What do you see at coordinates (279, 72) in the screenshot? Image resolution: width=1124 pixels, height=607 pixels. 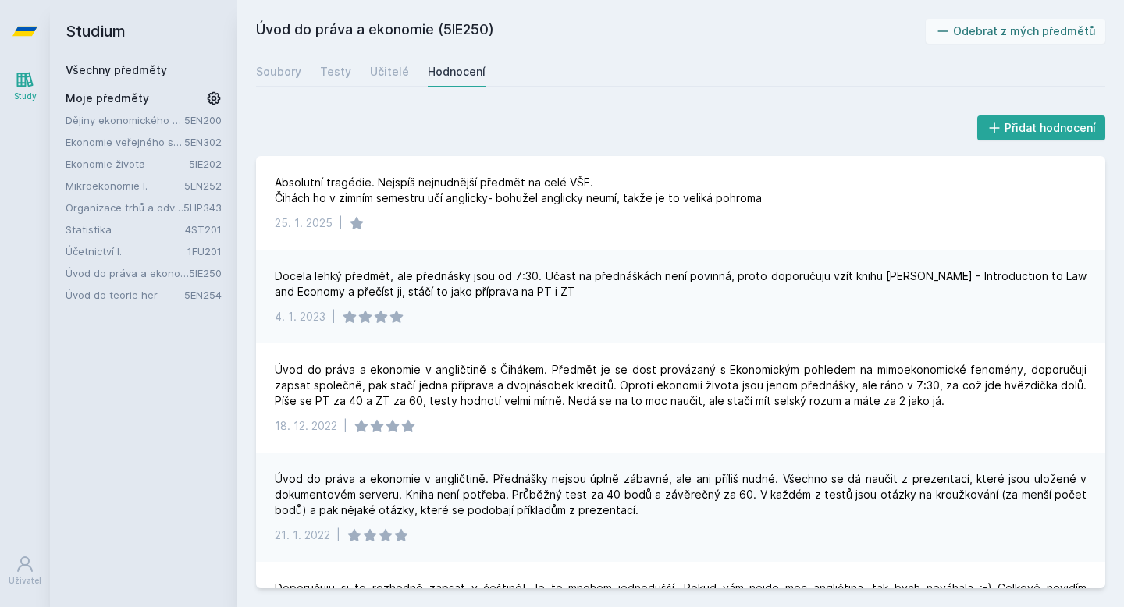 I see `div: Soubory` at bounding box center [279, 72].